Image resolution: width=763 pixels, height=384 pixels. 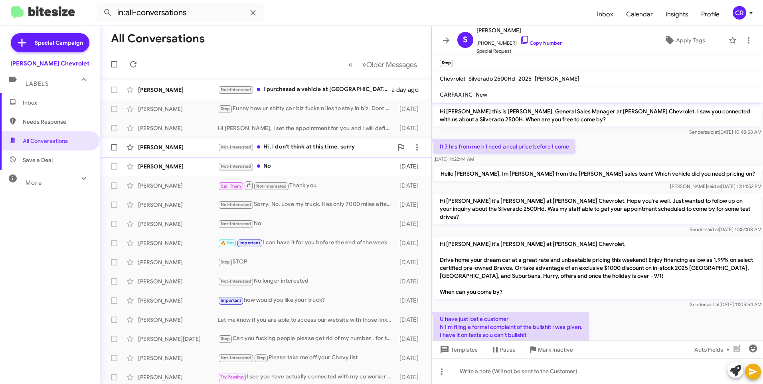 What do you see at coordinates (307, 338) in the screenshot?
I see `div: Can you fucking people please get rid of my number , for the fucking 50th time my name is [PERSON...` at bounding box center [307, 338].